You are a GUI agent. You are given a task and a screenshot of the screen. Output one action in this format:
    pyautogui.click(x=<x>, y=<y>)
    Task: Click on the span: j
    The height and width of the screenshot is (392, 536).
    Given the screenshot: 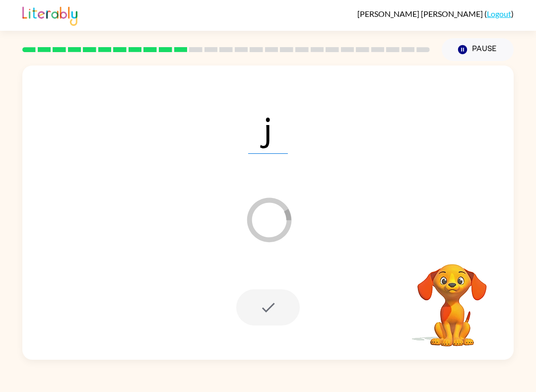 What is the action you would take?
    pyautogui.click(x=268, y=128)
    